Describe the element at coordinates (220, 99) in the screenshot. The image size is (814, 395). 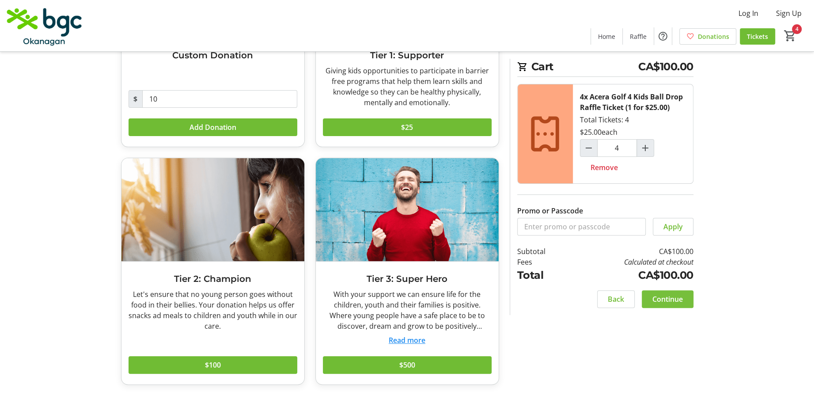
I see `input: Donation Amount` at that location.